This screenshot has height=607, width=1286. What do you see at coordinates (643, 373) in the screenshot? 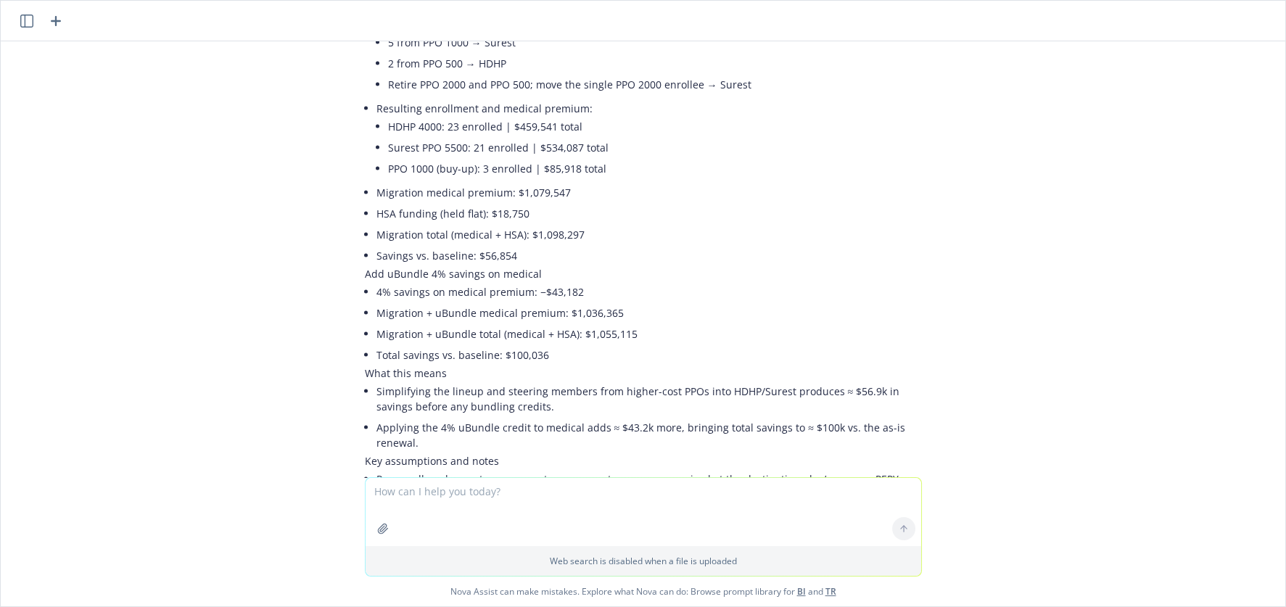
I see `p: What this means` at bounding box center [643, 373].